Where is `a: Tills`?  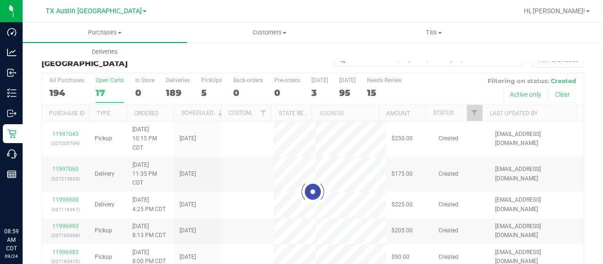
a: Tills is located at coordinates (434, 33).